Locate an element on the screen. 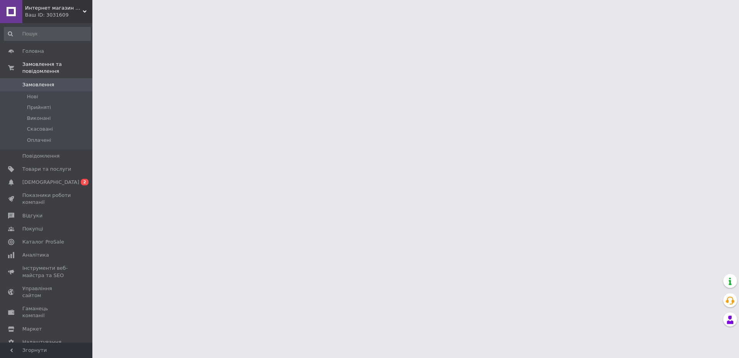 The width and height of the screenshot is (739, 358). input: Пошук is located at coordinates (47, 34).